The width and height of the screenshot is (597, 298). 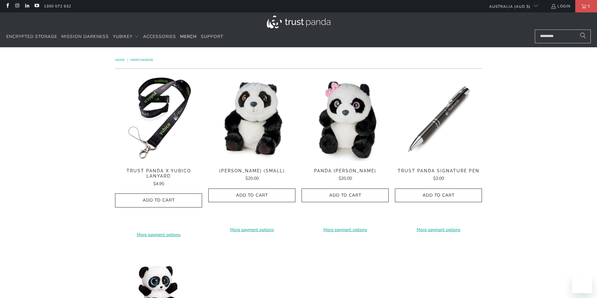 I want to click on span: Support, so click(x=212, y=36).